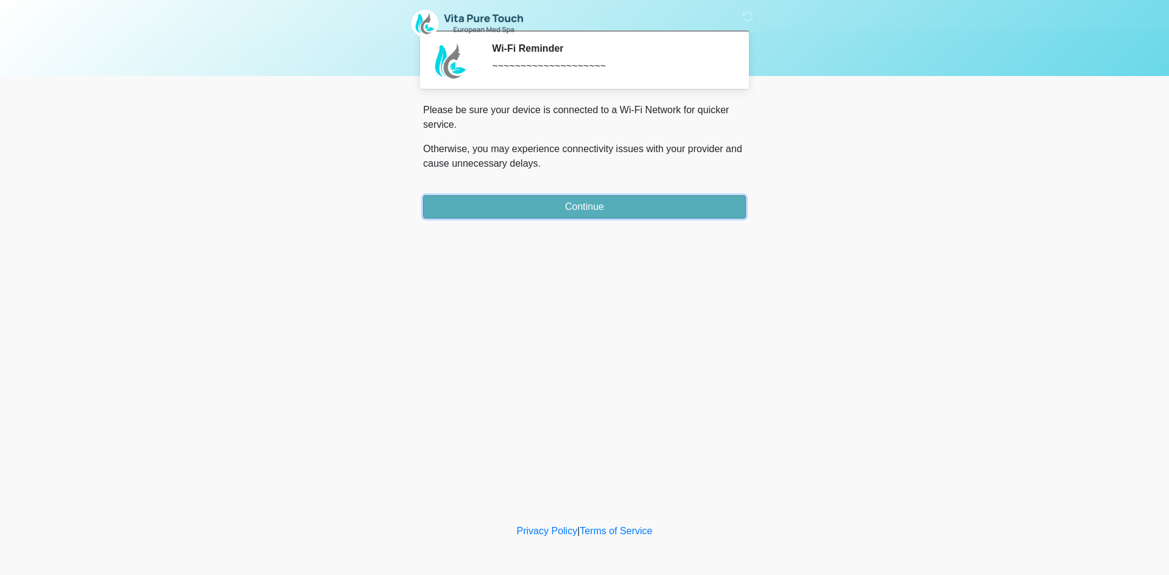 The image size is (1169, 575). What do you see at coordinates (584, 118) in the screenshot?
I see `p: Please be sure your device is connected to a Wi-Fi Network for quicker service.` at bounding box center [584, 118].